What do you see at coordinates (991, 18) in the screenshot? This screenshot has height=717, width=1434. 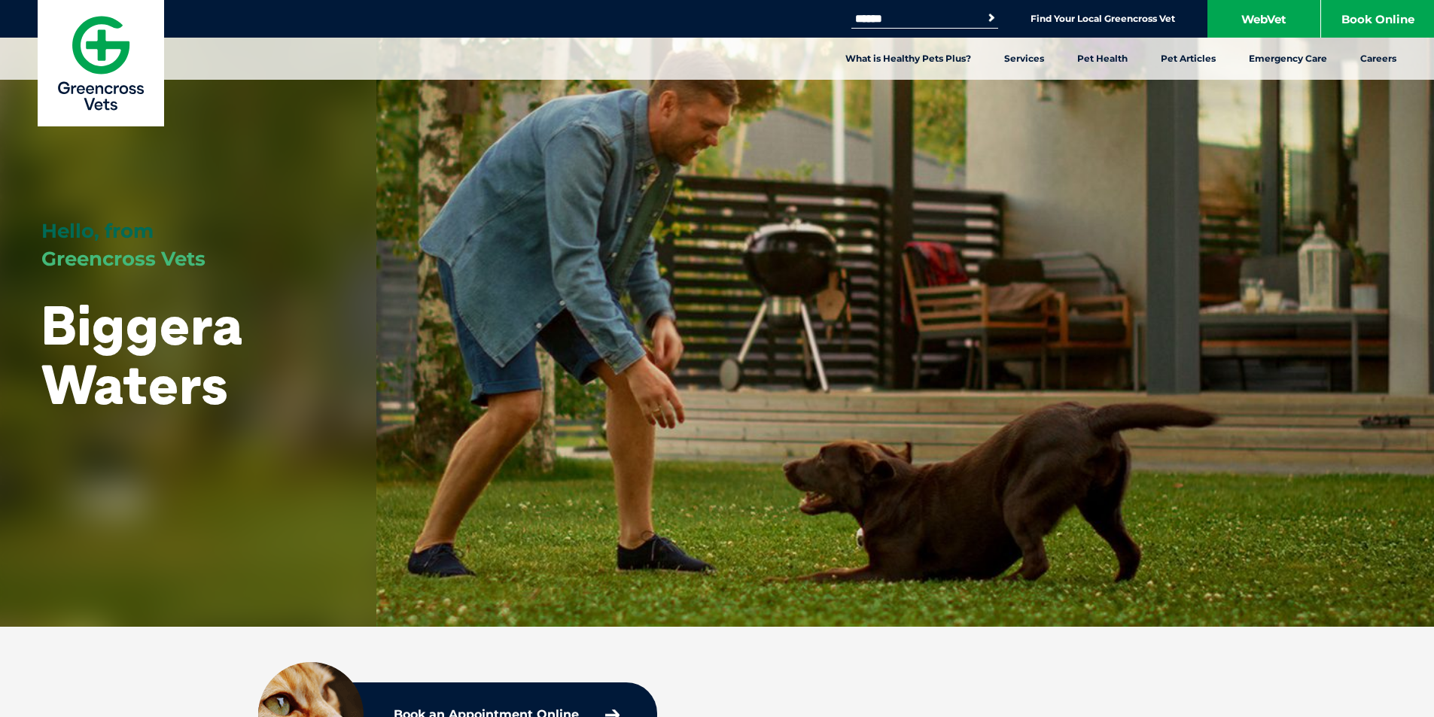 I see `button: Search` at bounding box center [991, 18].